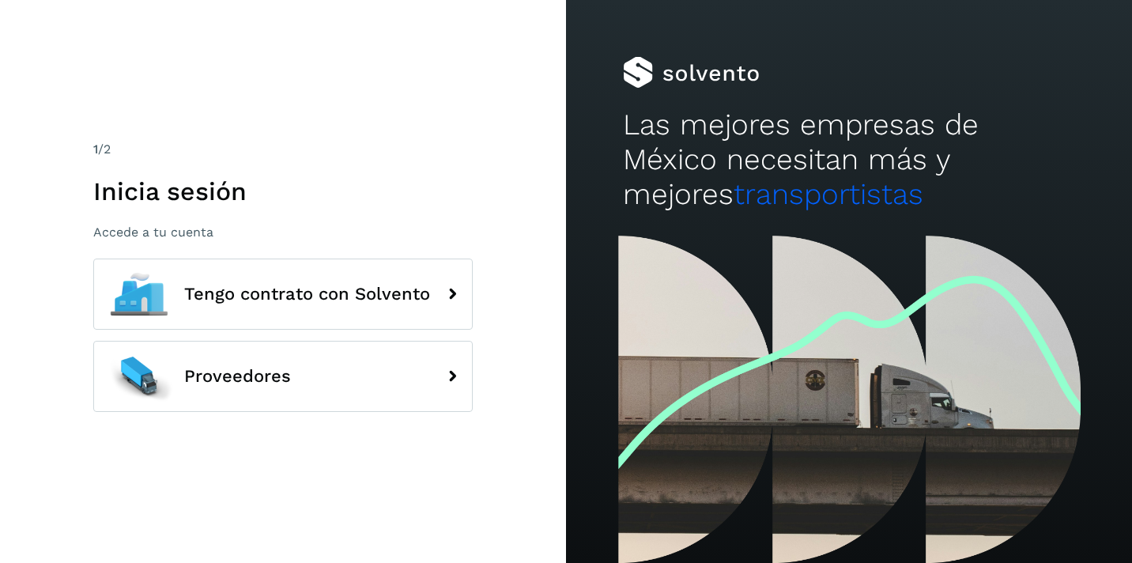 The width and height of the screenshot is (1132, 563). I want to click on button: Tengo contrato con Solvento, so click(283, 294).